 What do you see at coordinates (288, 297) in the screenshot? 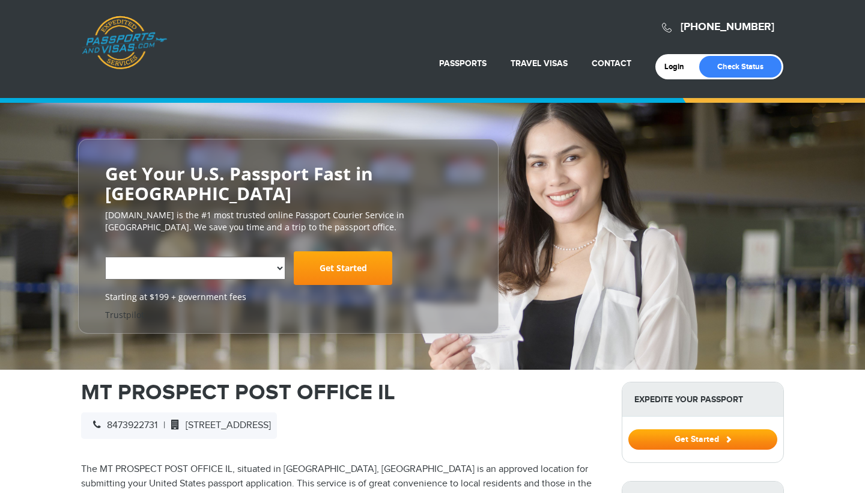
I see `span: Starting at $199 + government fees` at bounding box center [288, 297].